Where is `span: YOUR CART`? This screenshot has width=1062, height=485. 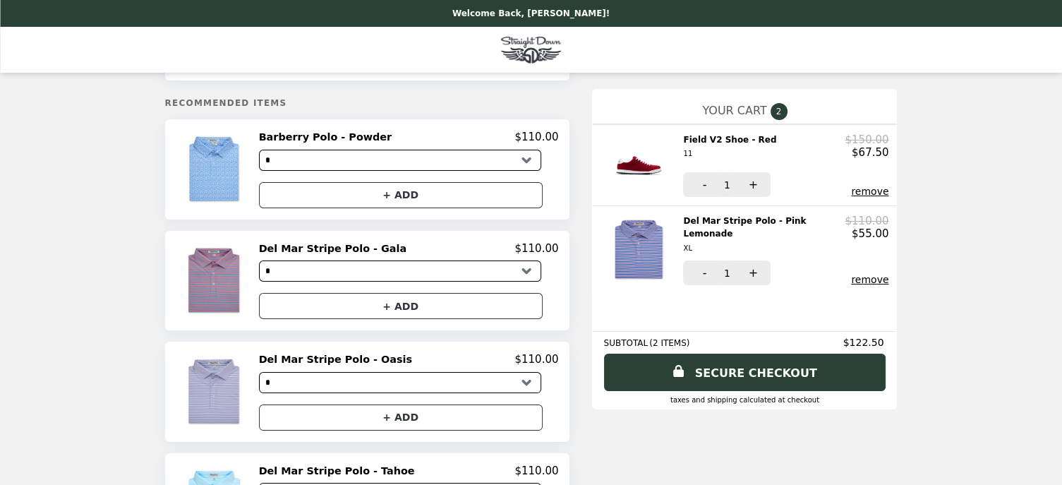 span: YOUR CART is located at coordinates (734, 110).